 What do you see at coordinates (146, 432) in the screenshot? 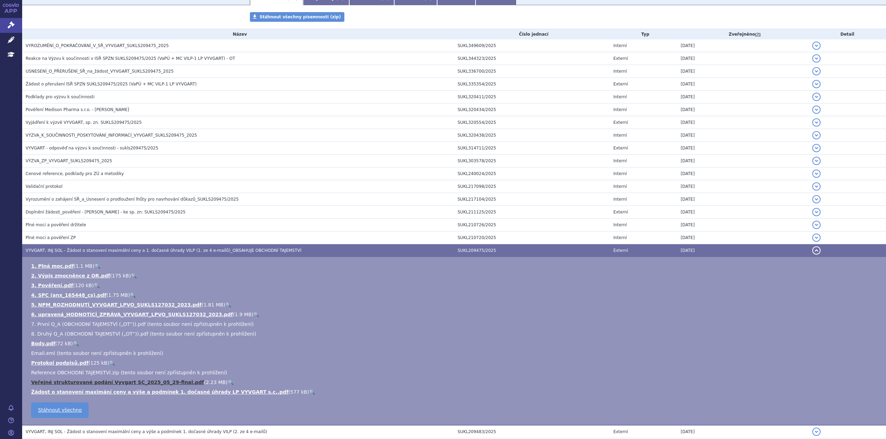
I see `span: VYVGART, INJ SOL - Žádost o stanovení maximální ceny a výše a podmínek 1. dočasné úhrady VILP (2....` at bounding box center [146, 432].